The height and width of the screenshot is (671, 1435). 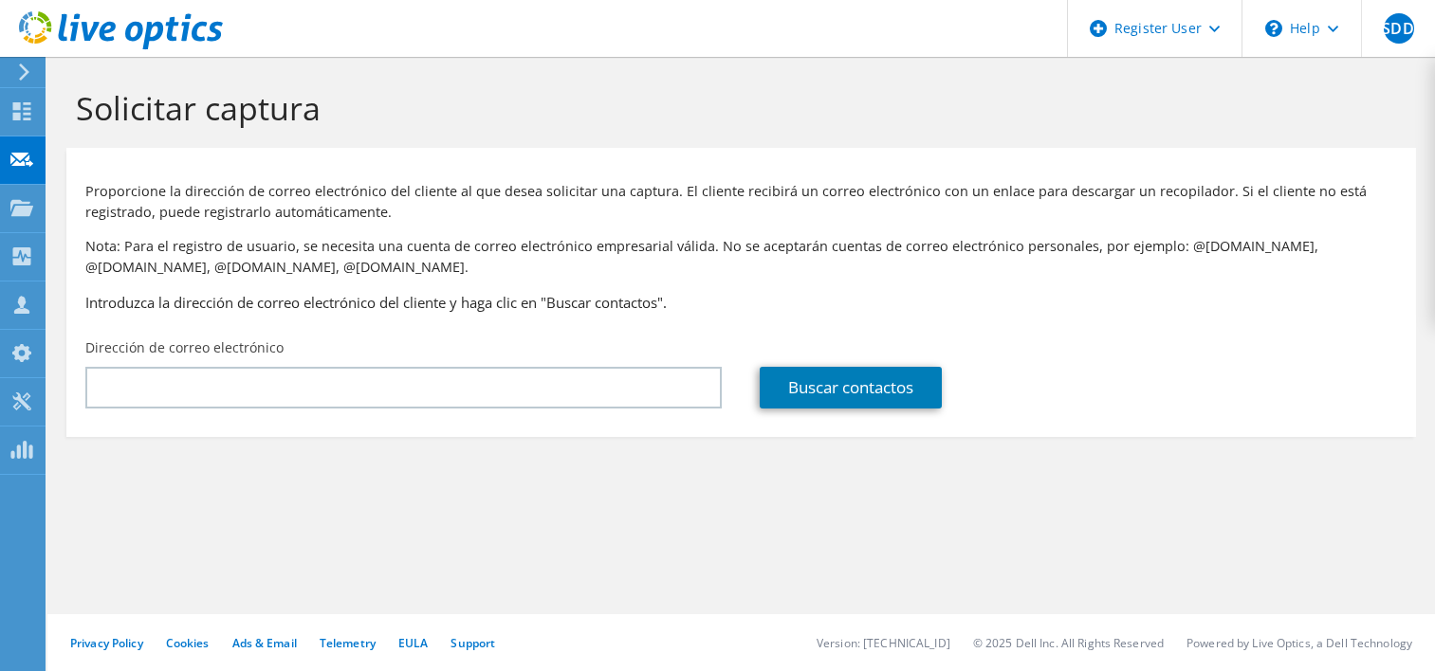 What do you see at coordinates (1068, 643) in the screenshot?
I see `li: © 2025 Dell Inc. All Rights Reserved` at bounding box center [1068, 643].